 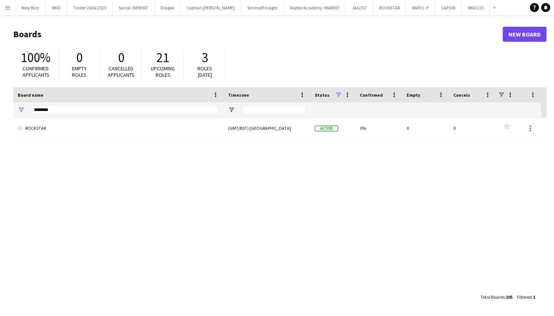 What do you see at coordinates (36, 72) in the screenshot?
I see `span: Confirmed applicants` at bounding box center [36, 72].